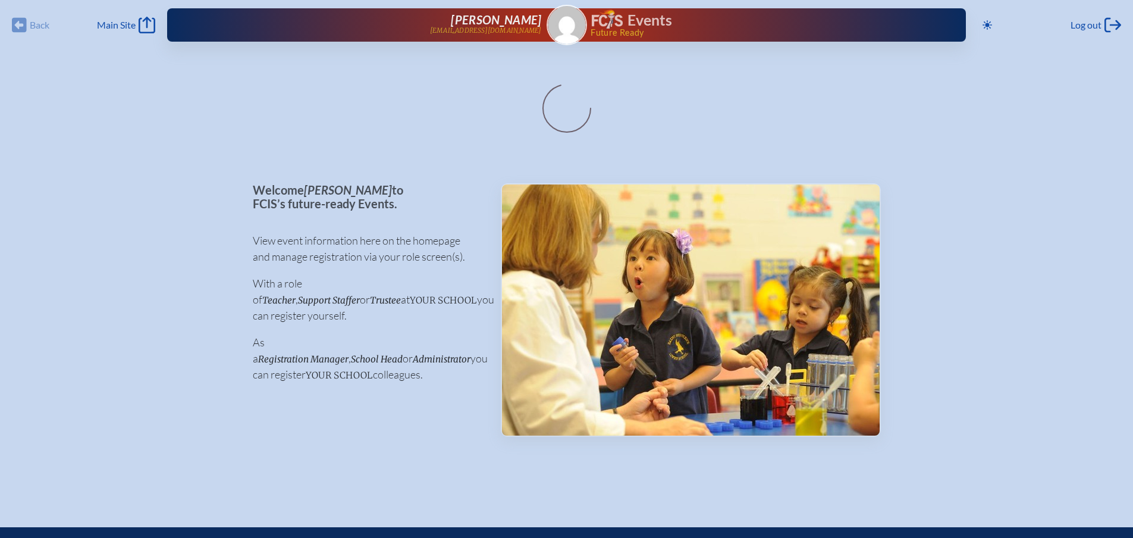 This screenshot has height=538, width=1133. Describe the element at coordinates (279, 300) in the screenshot. I see `span: Teacher` at that location.